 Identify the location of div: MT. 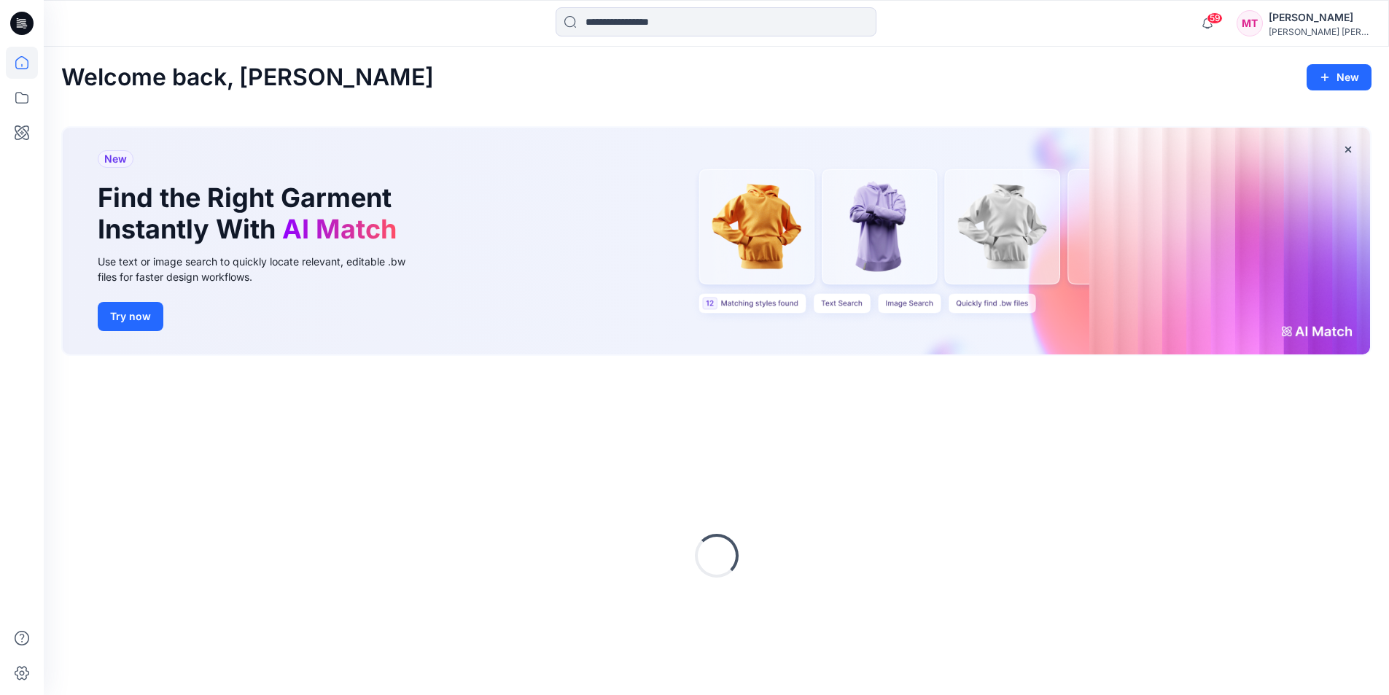
(1250, 23).